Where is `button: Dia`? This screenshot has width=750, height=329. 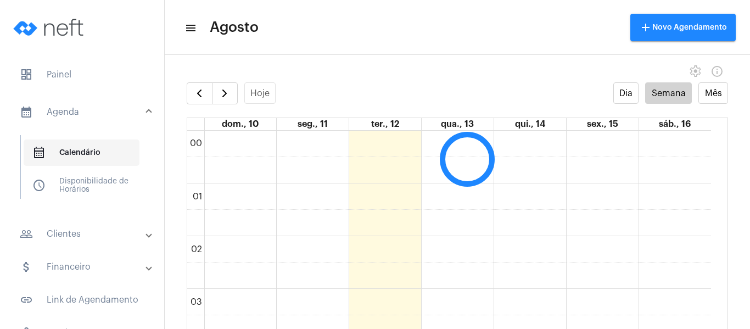
button: Dia is located at coordinates (626, 93).